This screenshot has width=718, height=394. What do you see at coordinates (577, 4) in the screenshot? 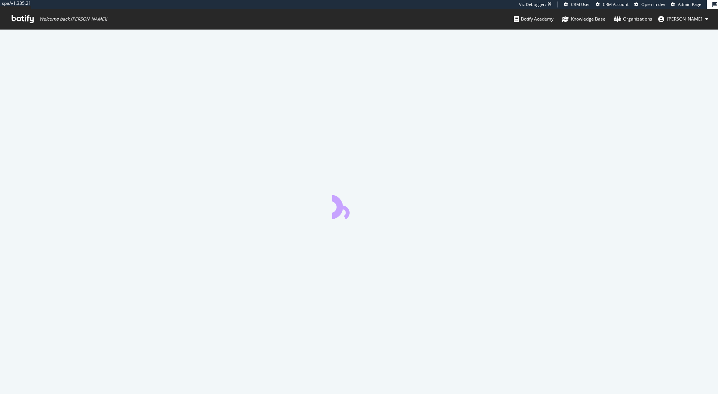
I see `a: CRM User` at bounding box center [577, 4].